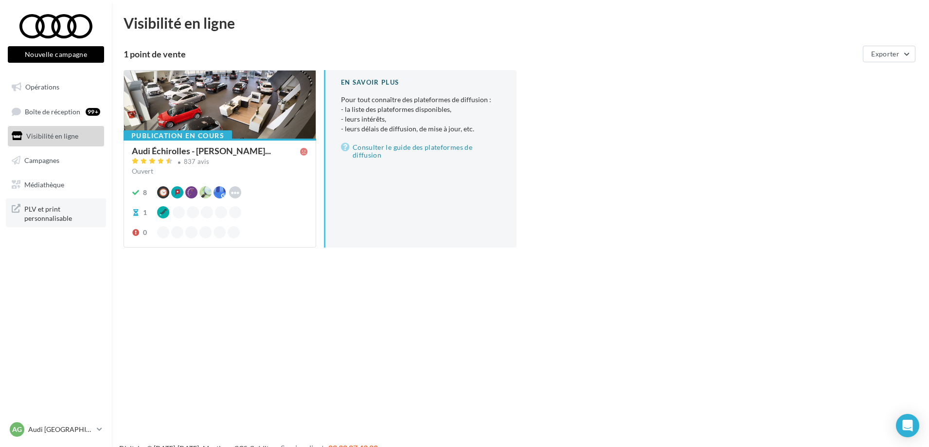 The width and height of the screenshot is (929, 447). What do you see at coordinates (42, 87) in the screenshot?
I see `span: Opérations` at bounding box center [42, 87].